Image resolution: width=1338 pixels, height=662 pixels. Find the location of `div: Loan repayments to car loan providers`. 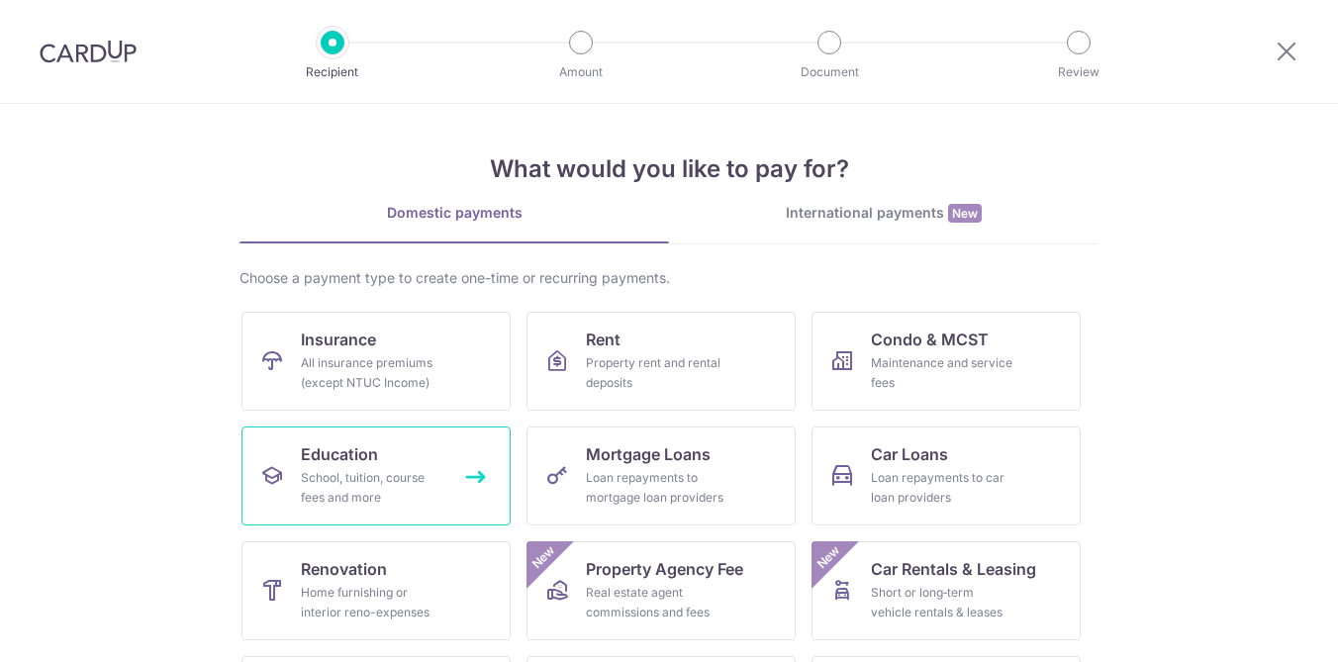

div: Loan repayments to car loan providers is located at coordinates (942, 488).